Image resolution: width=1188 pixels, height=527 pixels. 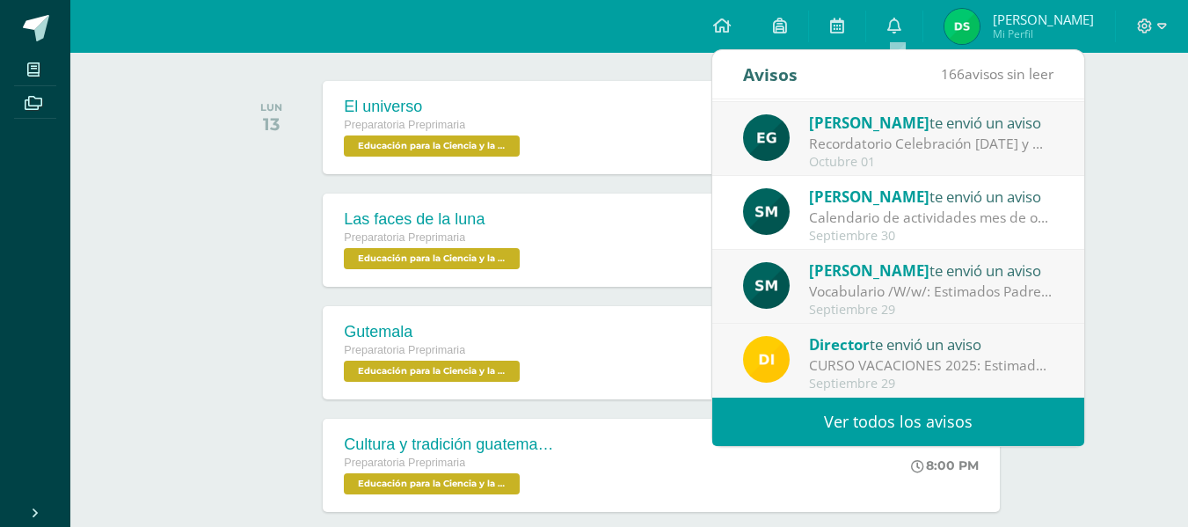 What do you see at coordinates (962, 26) in the screenshot?
I see `img: 8d0ab853670671ac92eb01afd385f2d3.png` at bounding box center [962, 26].